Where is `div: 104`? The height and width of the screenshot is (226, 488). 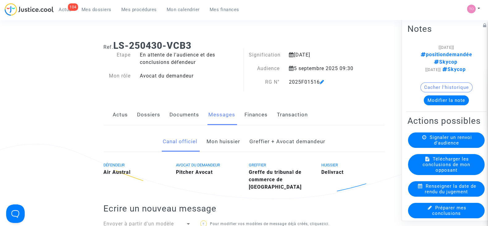 div: 104 is located at coordinates (73, 7).